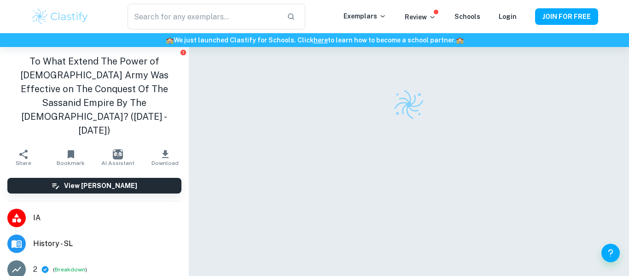  I want to click on span: History - SL, so click(107, 244).